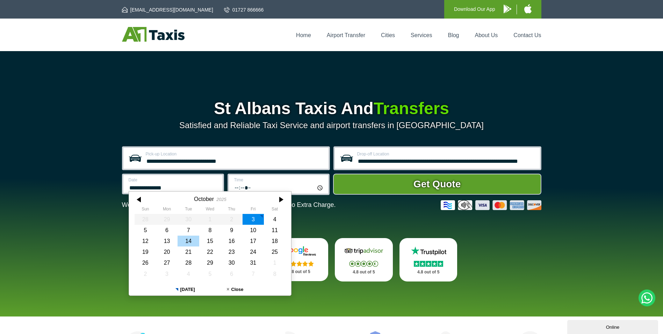  What do you see at coordinates (253, 274) in the screenshot?
I see `div: 07 November 2025` at bounding box center [253, 274].